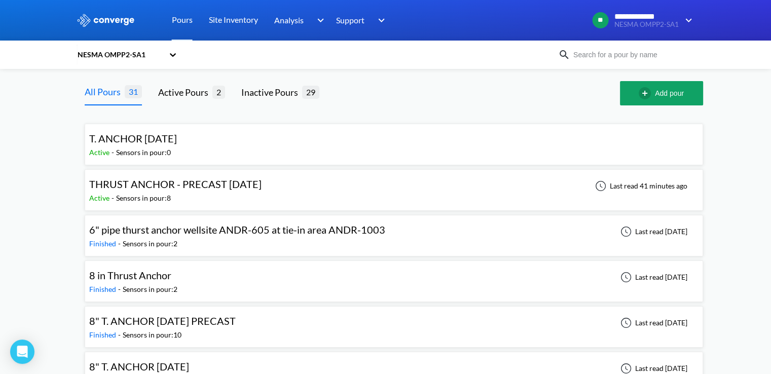 The width and height of the screenshot is (771, 374). I want to click on div: Active Pours, so click(185, 92).